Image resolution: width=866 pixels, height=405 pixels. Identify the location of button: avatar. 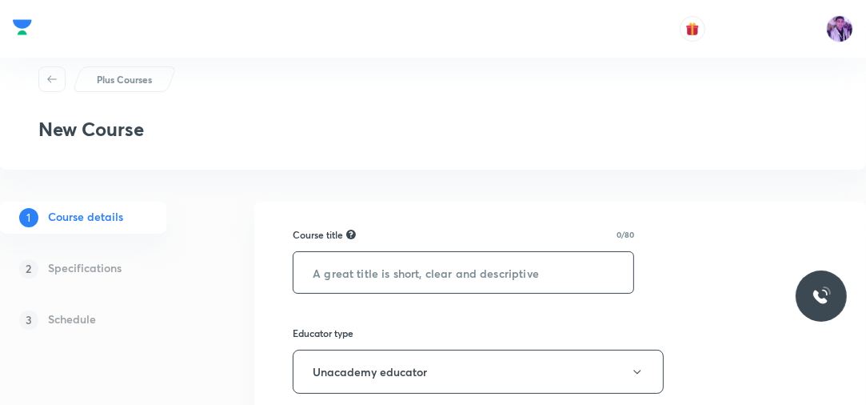
(693, 29).